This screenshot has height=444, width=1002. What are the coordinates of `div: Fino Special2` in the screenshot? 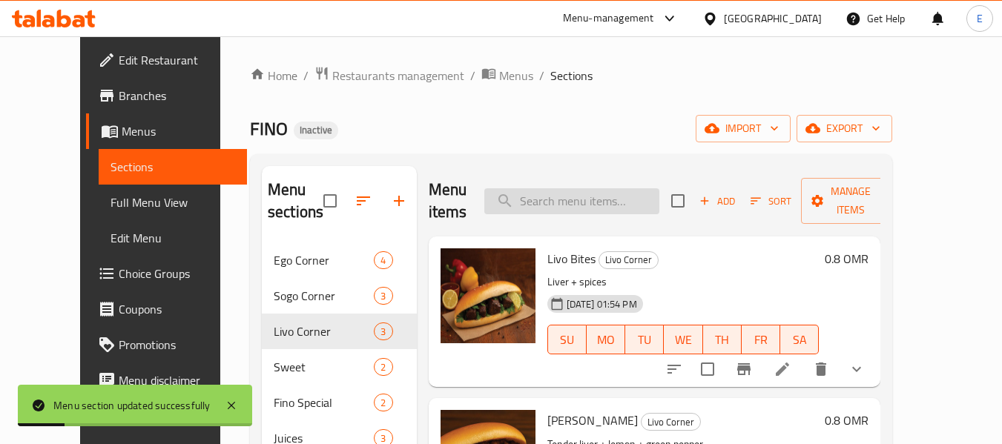 It's located at (339, 403).